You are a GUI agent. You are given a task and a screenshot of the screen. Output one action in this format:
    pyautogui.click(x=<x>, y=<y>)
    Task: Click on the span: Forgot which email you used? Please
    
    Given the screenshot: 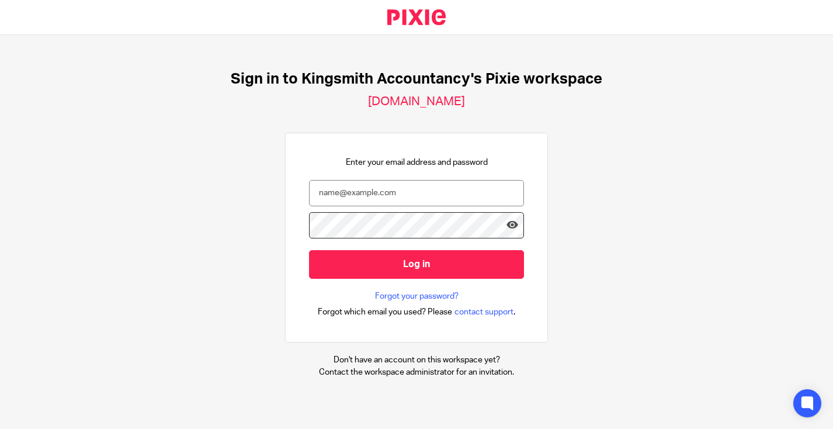 What is the action you would take?
    pyautogui.click(x=385, y=312)
    